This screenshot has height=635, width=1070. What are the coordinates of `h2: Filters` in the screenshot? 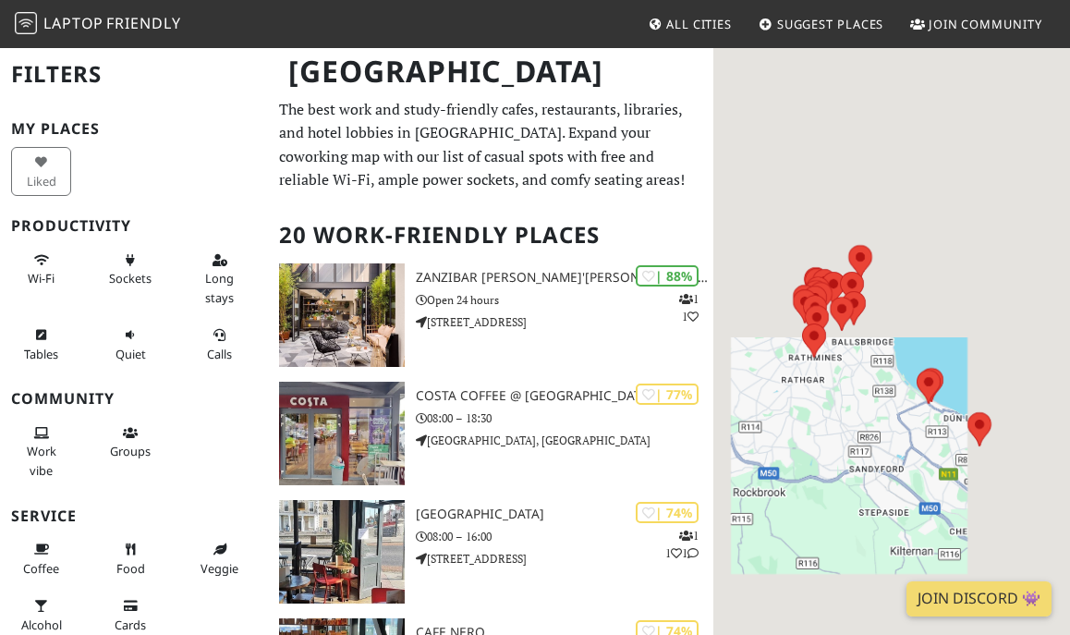 It's located at (134, 74).